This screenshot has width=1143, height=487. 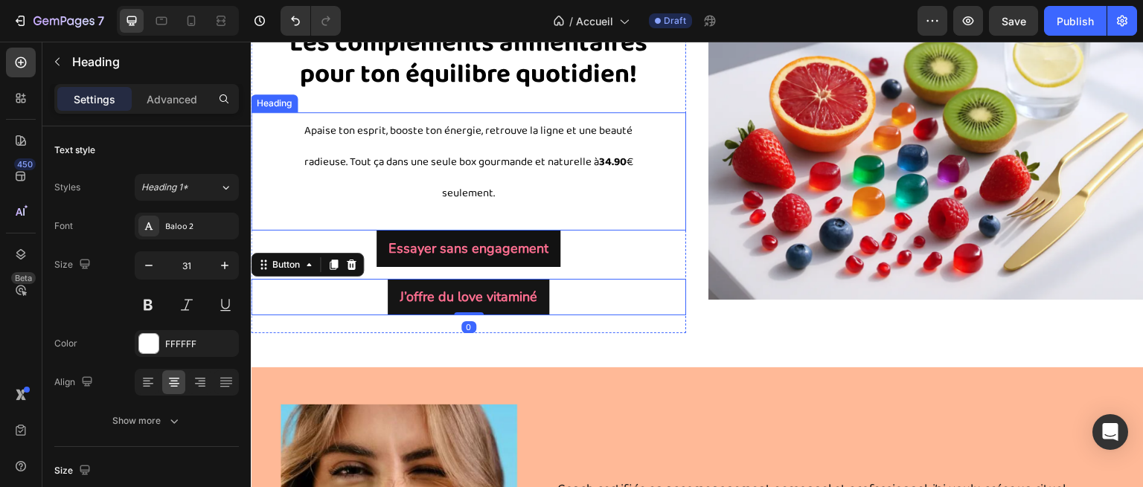 What do you see at coordinates (187, 188) in the screenshot?
I see `button: Heading 1*` at bounding box center [187, 188].